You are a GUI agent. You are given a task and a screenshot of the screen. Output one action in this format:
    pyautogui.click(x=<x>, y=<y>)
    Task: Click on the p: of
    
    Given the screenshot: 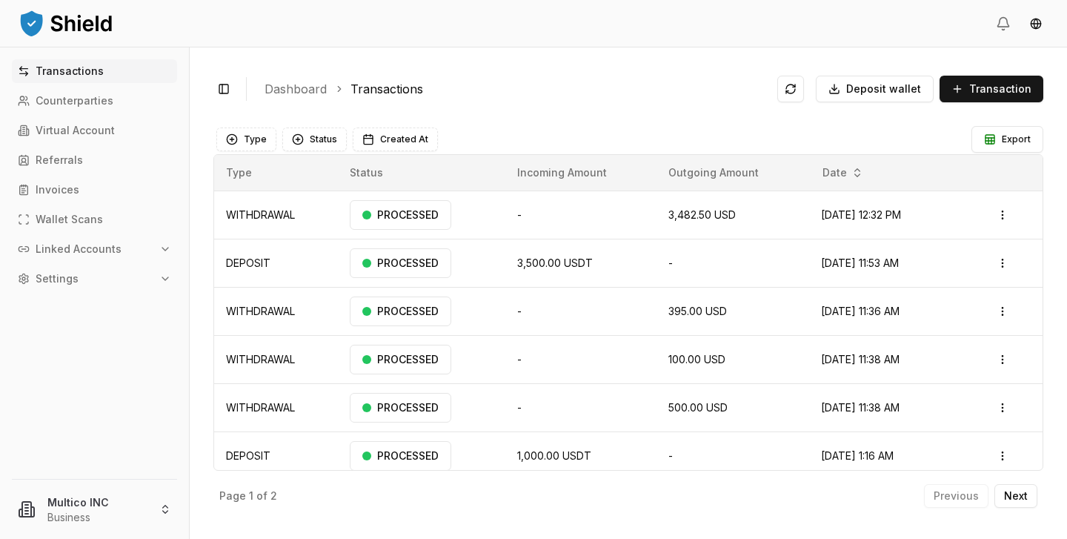 What is the action you would take?
    pyautogui.click(x=262, y=496)
    